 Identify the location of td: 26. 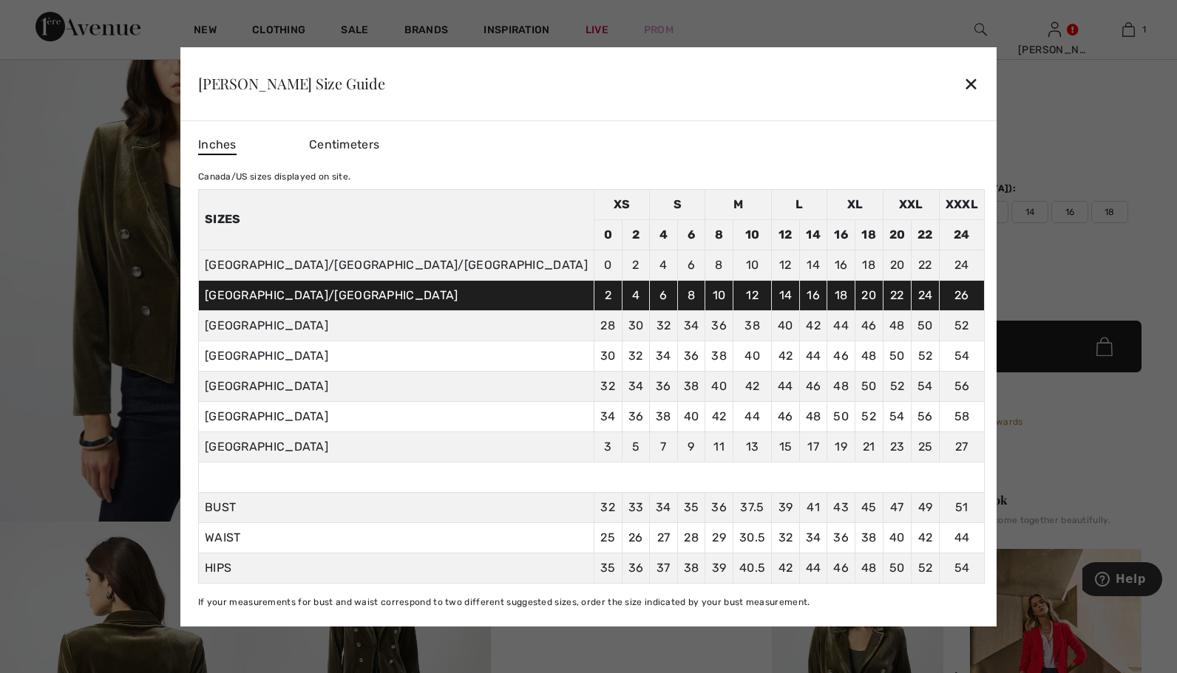
(961, 295).